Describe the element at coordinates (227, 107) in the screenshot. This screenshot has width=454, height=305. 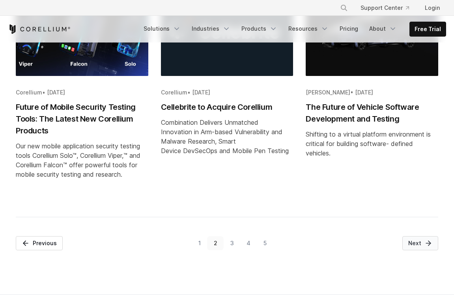
I see `h2: Cellebrite to Acquire Corellium` at that location.